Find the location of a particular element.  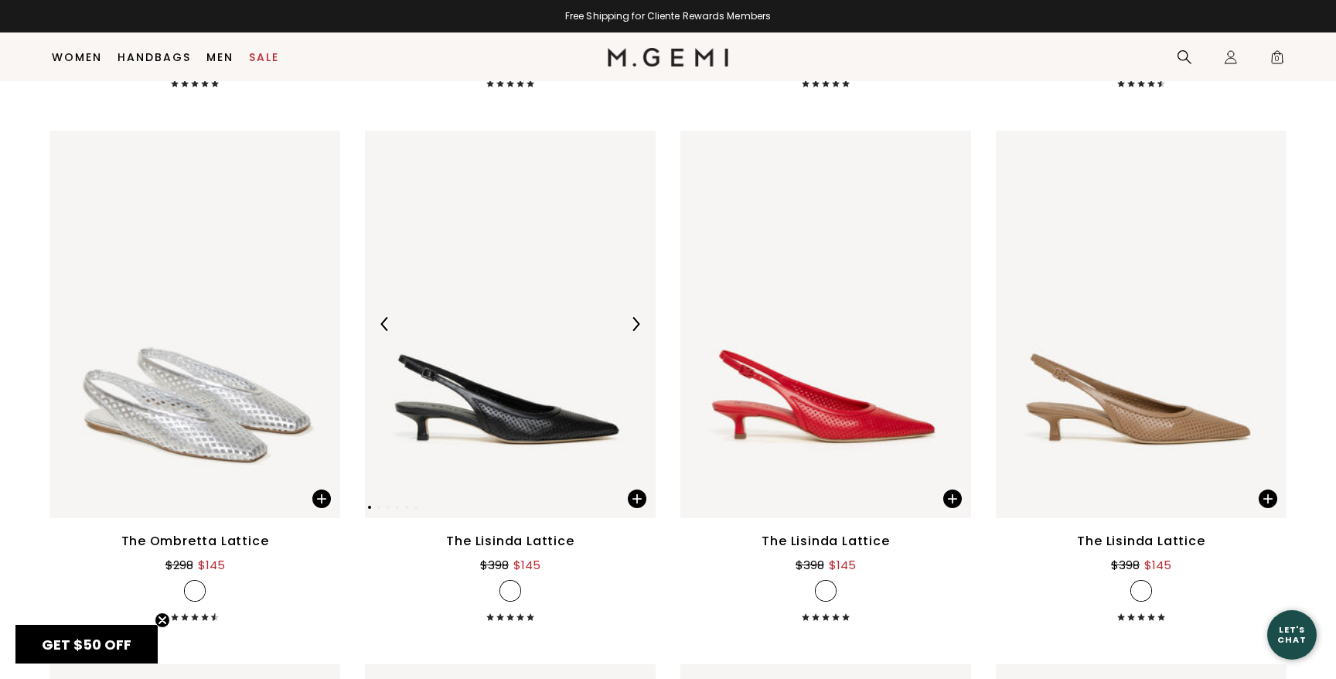

img: Previous Arrow is located at coordinates (385, 324).